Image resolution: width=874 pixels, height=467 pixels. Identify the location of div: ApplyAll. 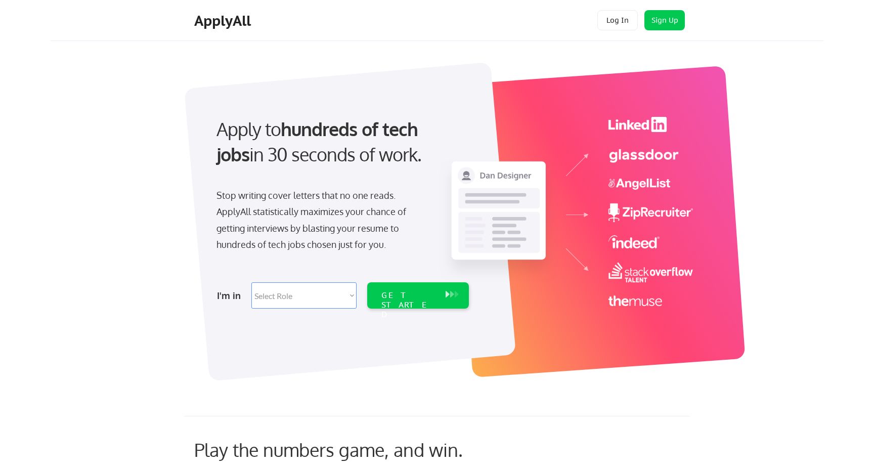
(224, 21).